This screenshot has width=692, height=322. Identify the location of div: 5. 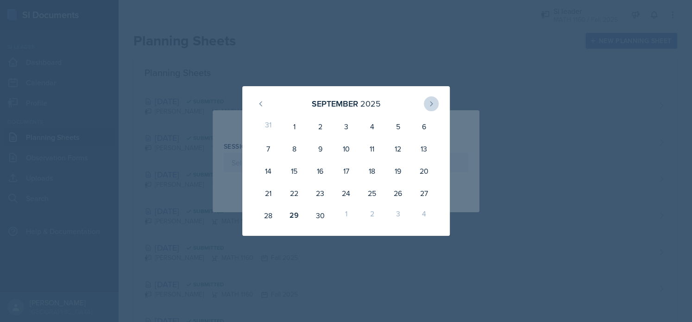
(398, 126).